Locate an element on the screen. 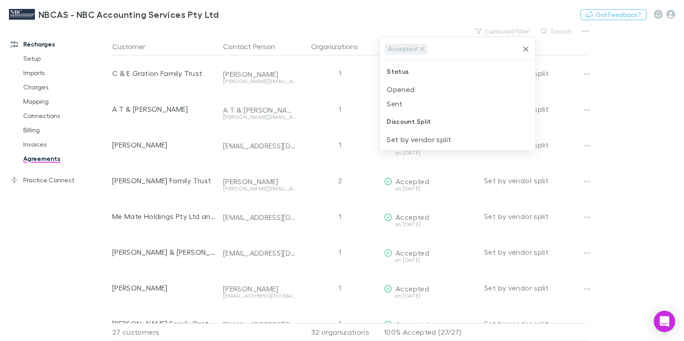 This screenshot has height=341, width=684. li: Sent is located at coordinates (457, 104).